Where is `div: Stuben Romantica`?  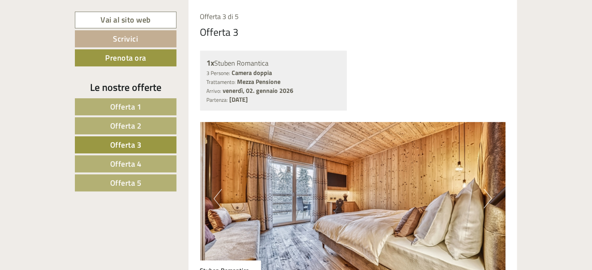
div: Stuben Romantica is located at coordinates (274, 63).